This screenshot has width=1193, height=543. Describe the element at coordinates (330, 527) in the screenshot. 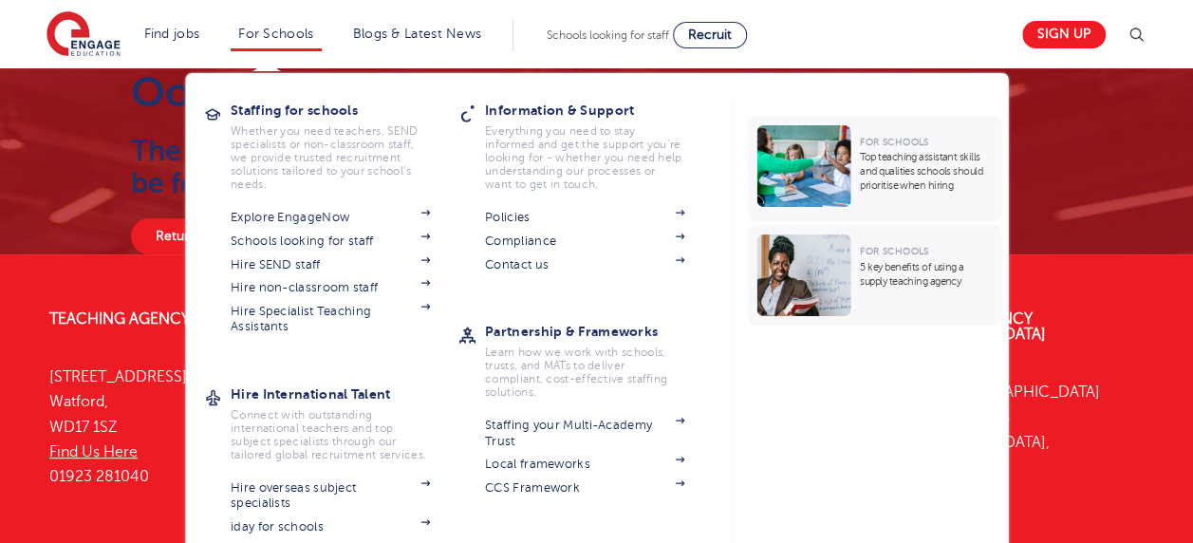

I see `a: iday for schools` at that location.